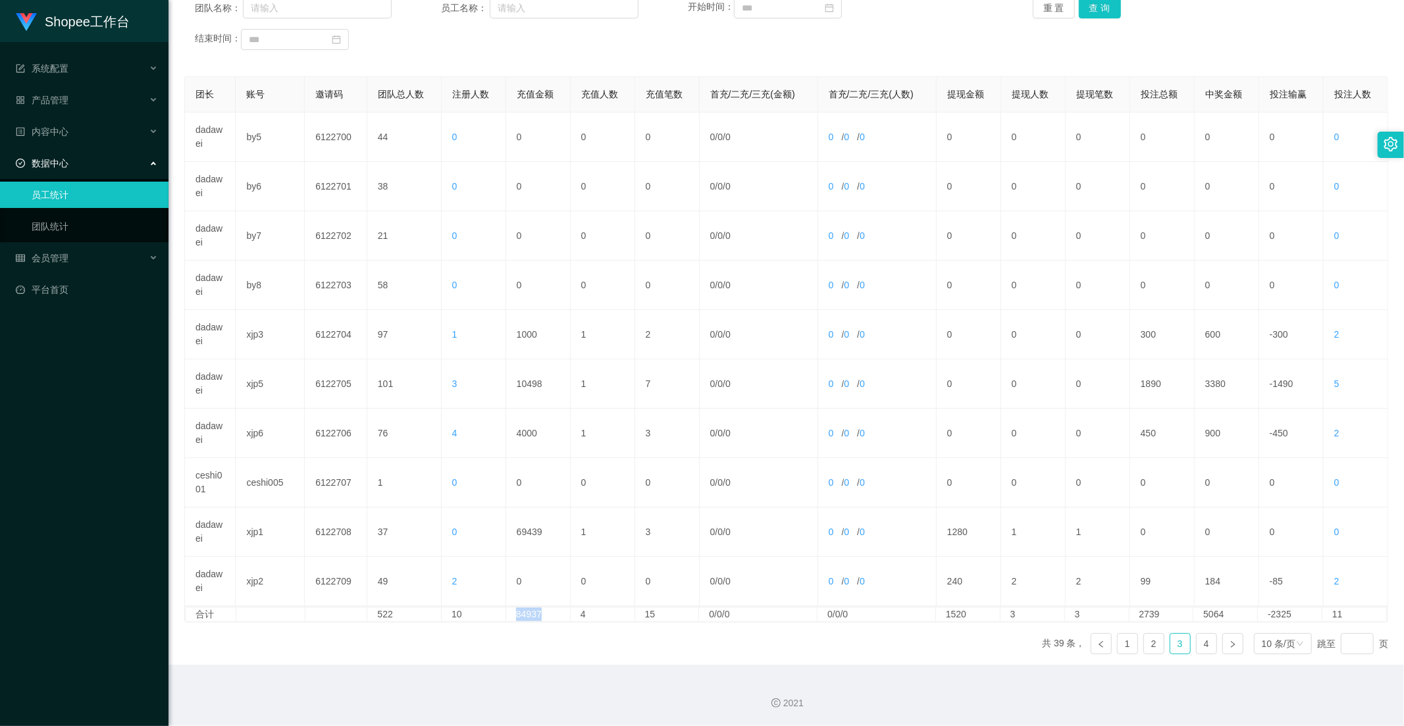  I want to click on td: 450, so click(1163, 433).